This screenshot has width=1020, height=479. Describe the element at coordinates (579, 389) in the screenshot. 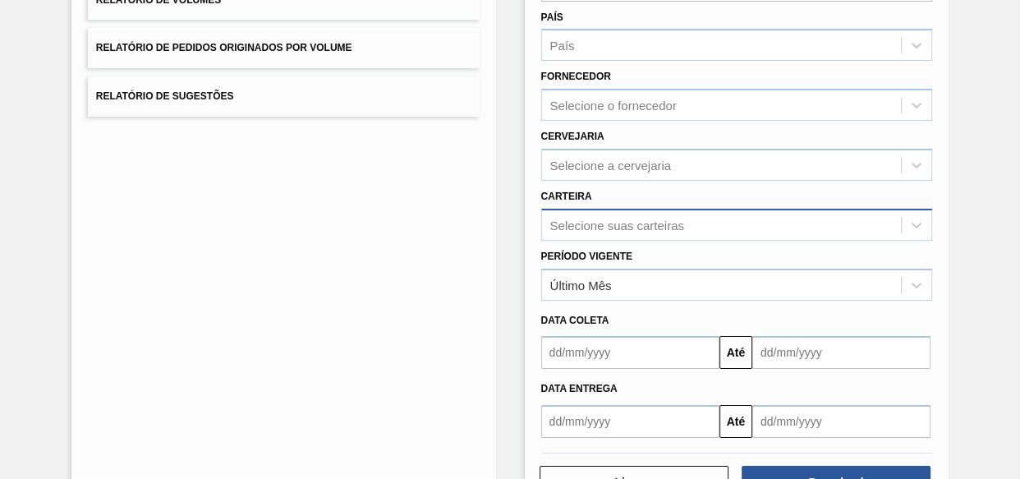

I see `span: Data entrega` at that location.